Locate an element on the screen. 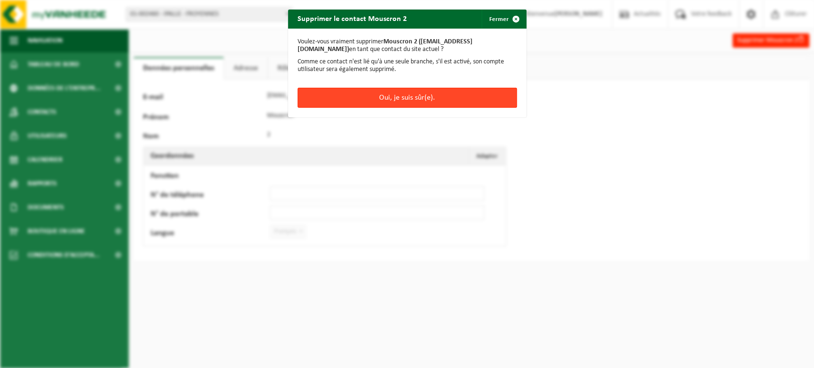  button: Oui, je suis sûr(e). is located at coordinates (407, 98).